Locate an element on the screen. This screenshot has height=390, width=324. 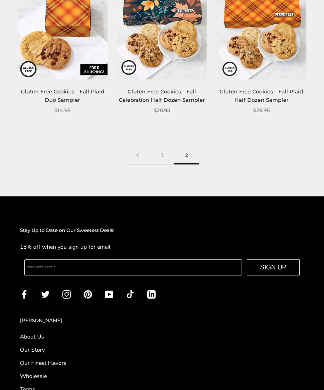
a: Pinterest is located at coordinates (87, 294).